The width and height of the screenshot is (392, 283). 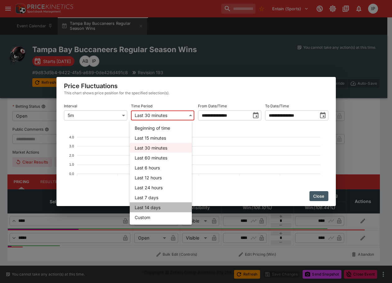 I want to click on li: Custom, so click(x=161, y=217).